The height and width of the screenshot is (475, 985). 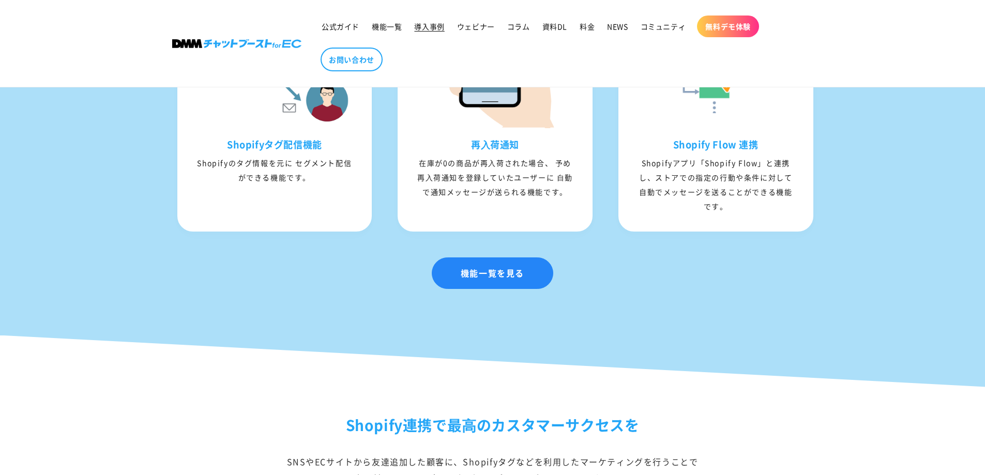 What do you see at coordinates (352, 59) in the screenshot?
I see `a: お問い合わせ` at bounding box center [352, 59].